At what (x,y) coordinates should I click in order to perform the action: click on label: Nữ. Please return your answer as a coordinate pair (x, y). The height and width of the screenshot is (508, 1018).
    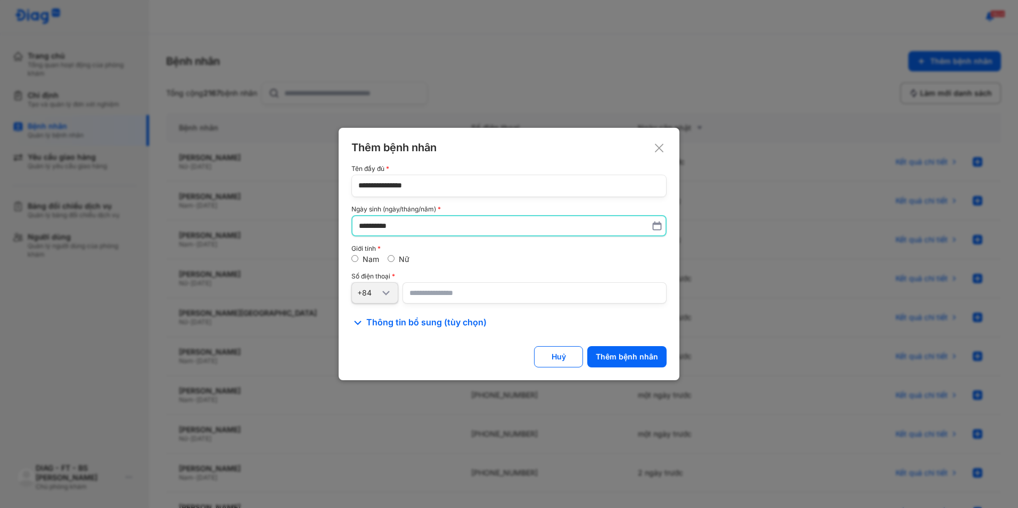
    Looking at the image, I should click on (404, 259).